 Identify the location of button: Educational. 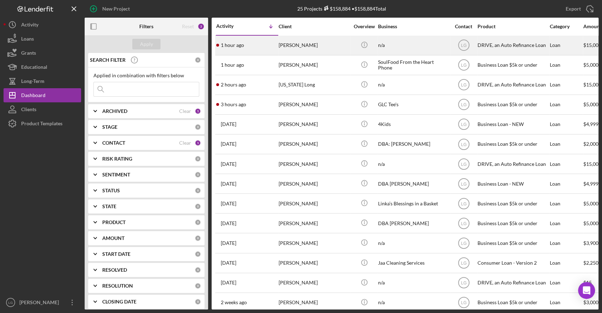
(42, 67).